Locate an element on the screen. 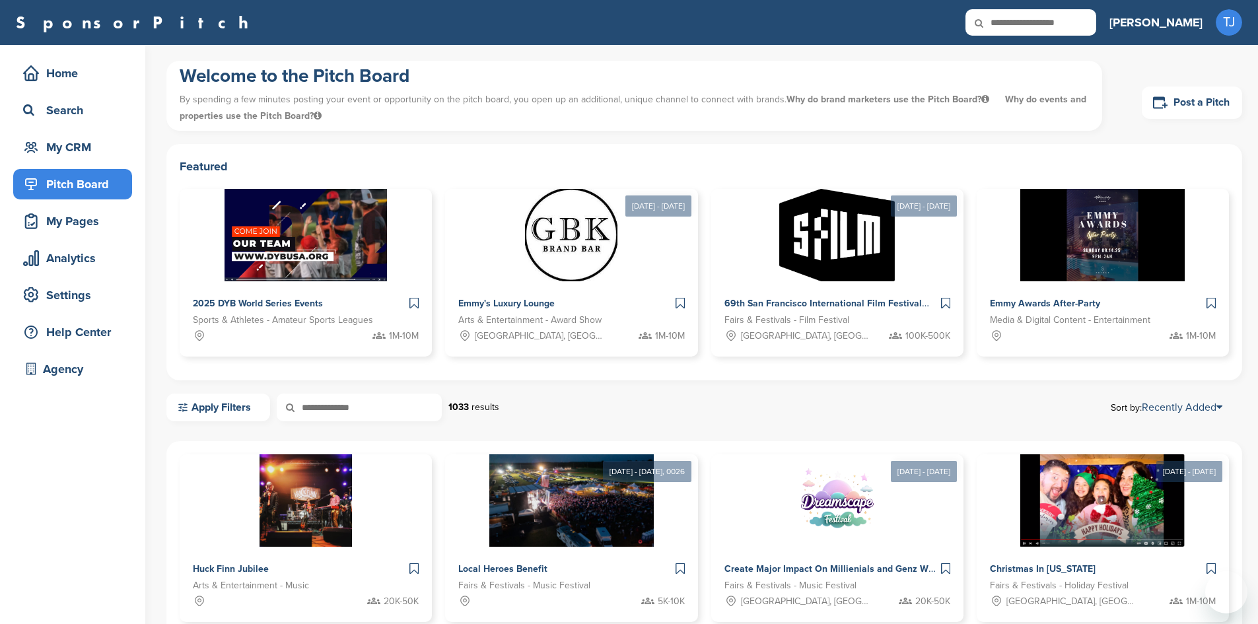 The image size is (1258, 624). a: Help Center is located at coordinates (73, 332).